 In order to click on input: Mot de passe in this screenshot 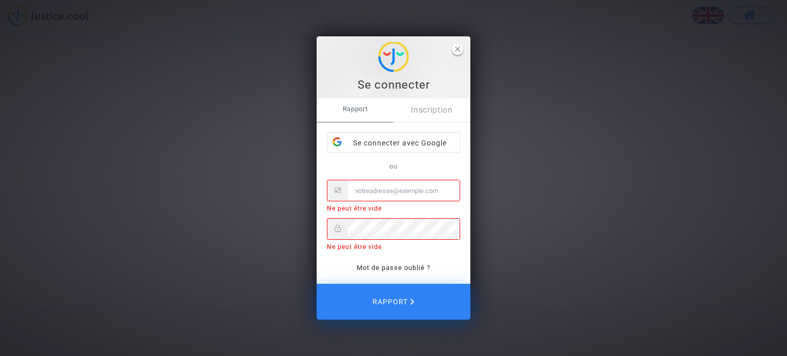, I will do `click(404, 229)`.